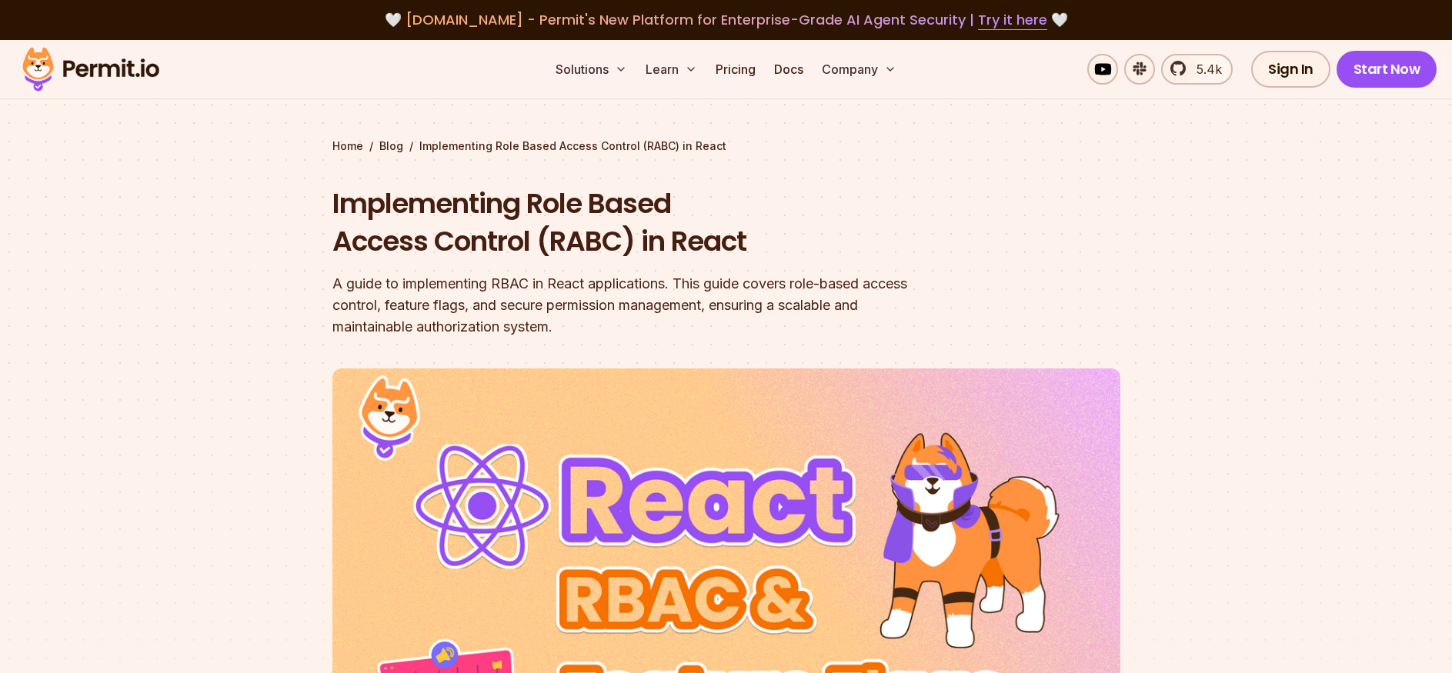 The height and width of the screenshot is (673, 1452). I want to click on a: 5.4k, so click(1197, 69).